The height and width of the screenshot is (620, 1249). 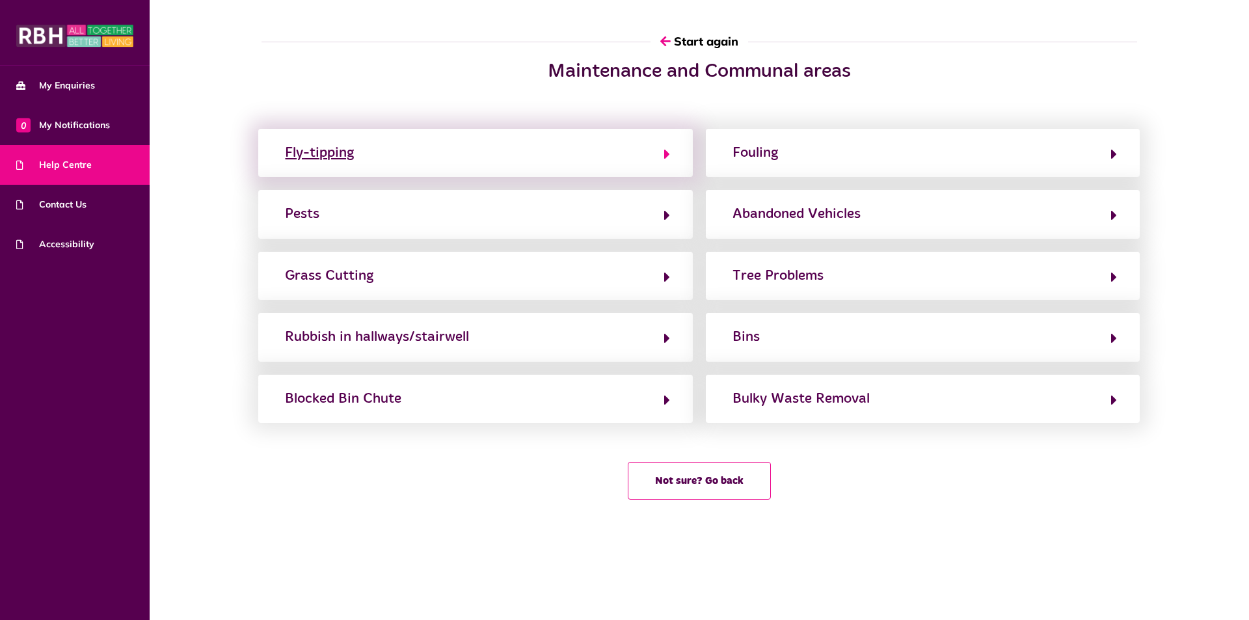 I want to click on div: Abandoned Vehicles, so click(x=796, y=214).